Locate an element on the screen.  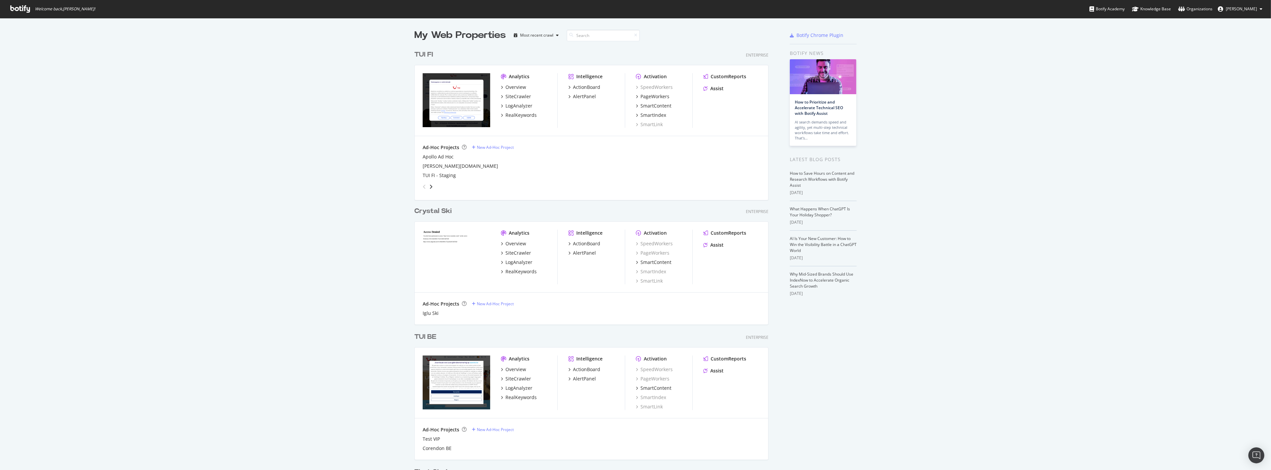
a: What Happens When ChatGPT Is Your Holiday Shopper? is located at coordinates (820, 212).